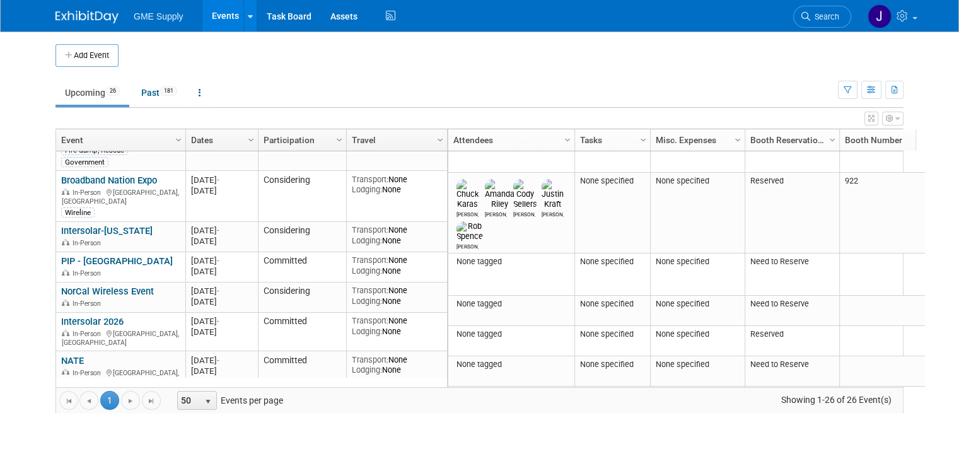  Describe the element at coordinates (113, 91) in the screenshot. I see `span: 26` at that location.